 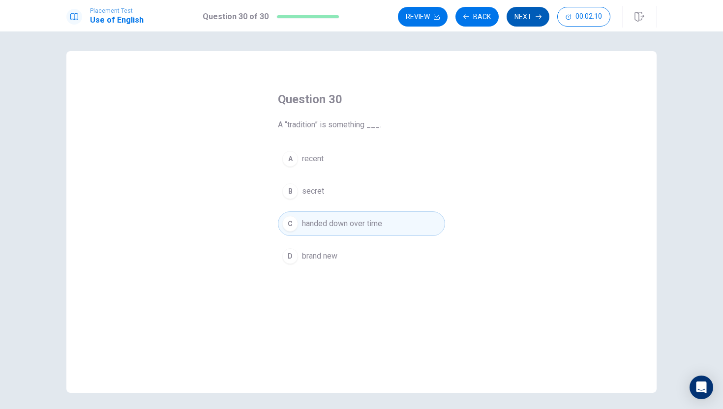 What do you see at coordinates (362, 99) in the screenshot?
I see `h4: Question 30` at bounding box center [362, 99].